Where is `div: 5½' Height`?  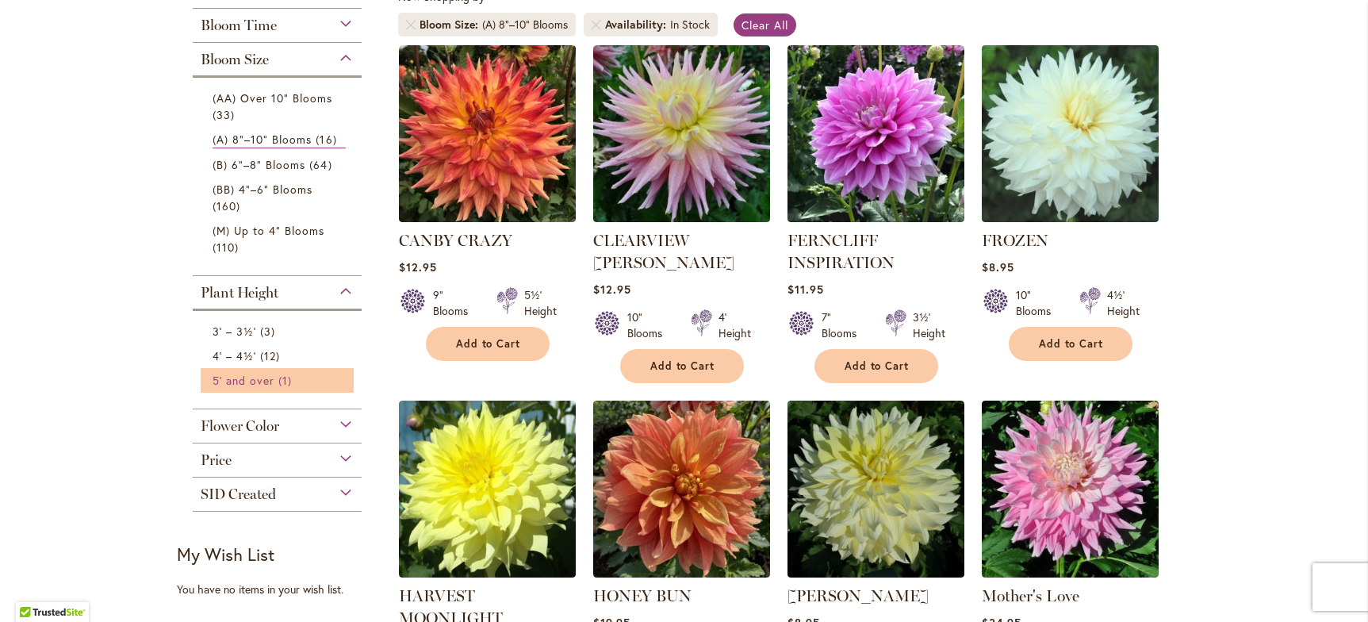 div: 5½' Height is located at coordinates (540, 303).